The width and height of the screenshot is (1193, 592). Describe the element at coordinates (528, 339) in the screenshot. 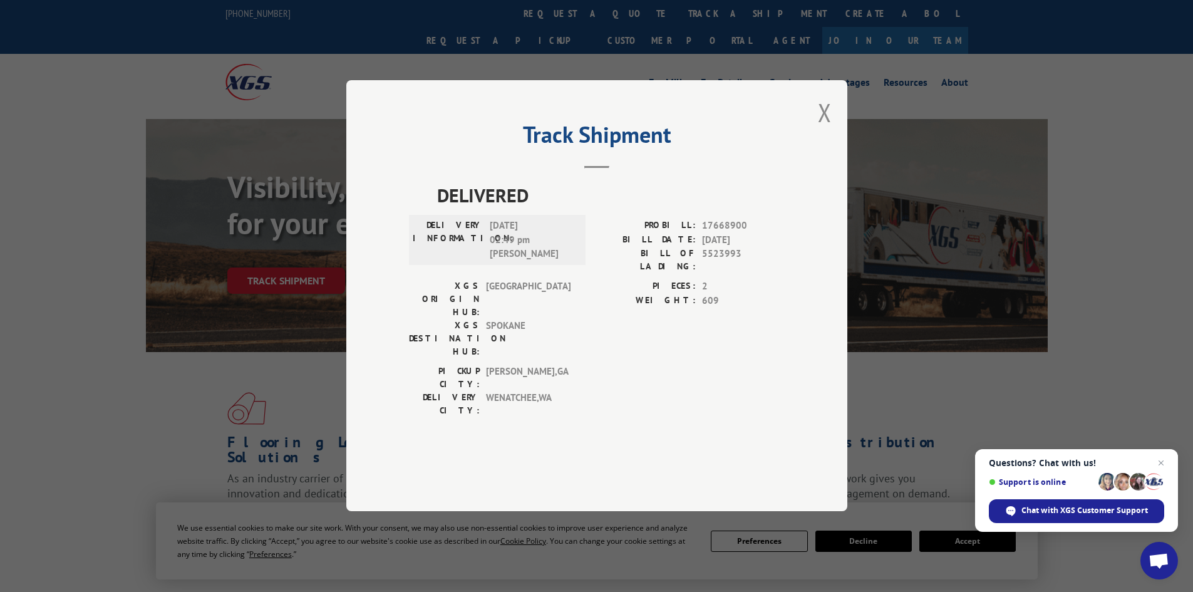

I see `span: SPOKANE` at that location.